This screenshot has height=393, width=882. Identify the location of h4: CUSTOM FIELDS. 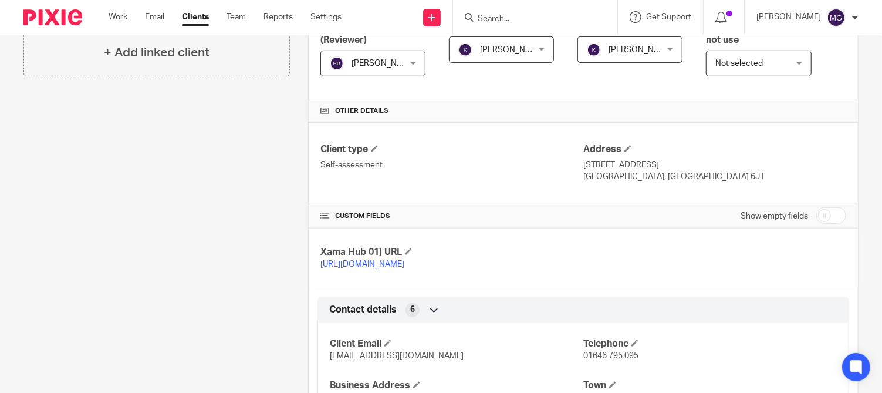
(452, 216).